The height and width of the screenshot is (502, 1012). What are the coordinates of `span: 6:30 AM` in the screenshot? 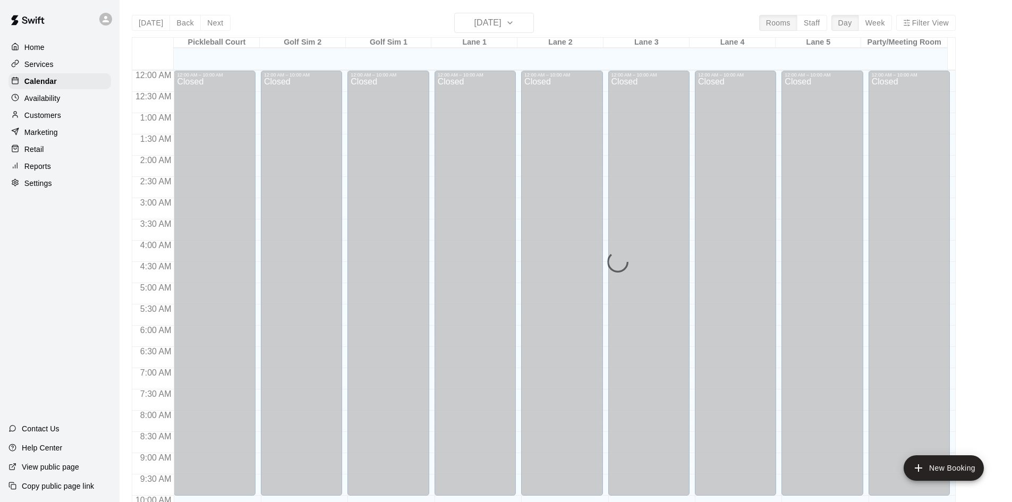 It's located at (156, 351).